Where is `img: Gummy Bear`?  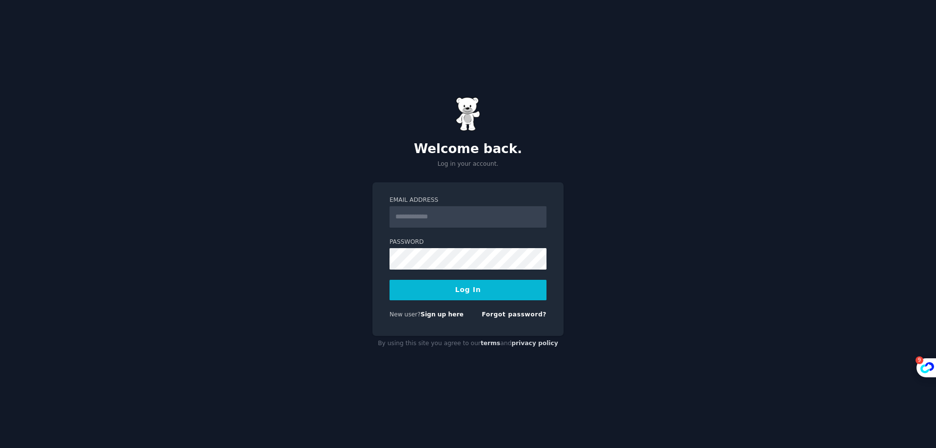 img: Gummy Bear is located at coordinates (468, 114).